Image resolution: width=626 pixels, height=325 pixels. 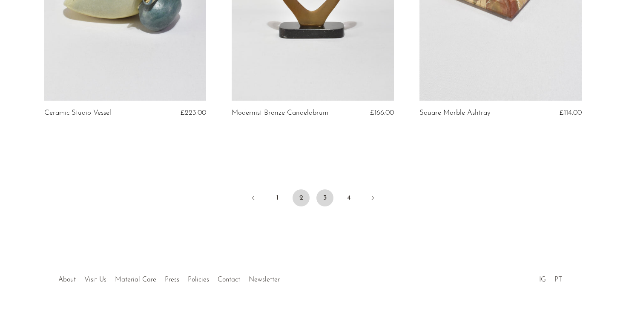 What do you see at coordinates (67, 279) in the screenshot?
I see `a: About` at bounding box center [67, 279].